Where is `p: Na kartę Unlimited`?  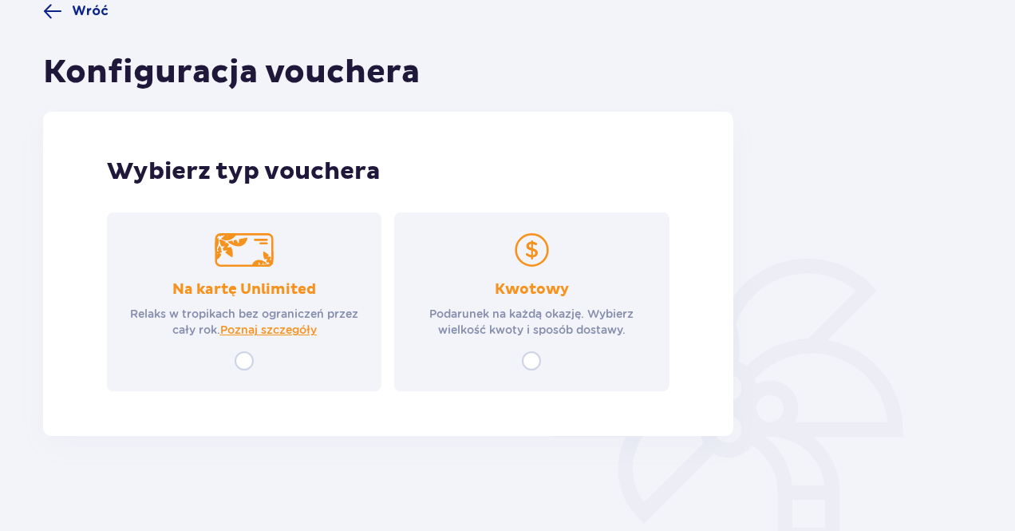
p: Na kartę Unlimited is located at coordinates (244, 290).